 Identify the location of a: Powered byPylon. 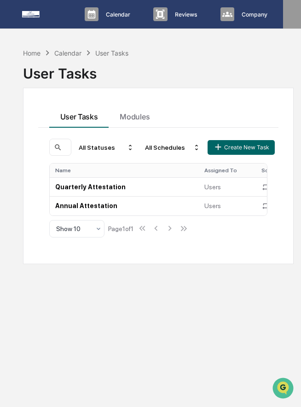
(88, 159).